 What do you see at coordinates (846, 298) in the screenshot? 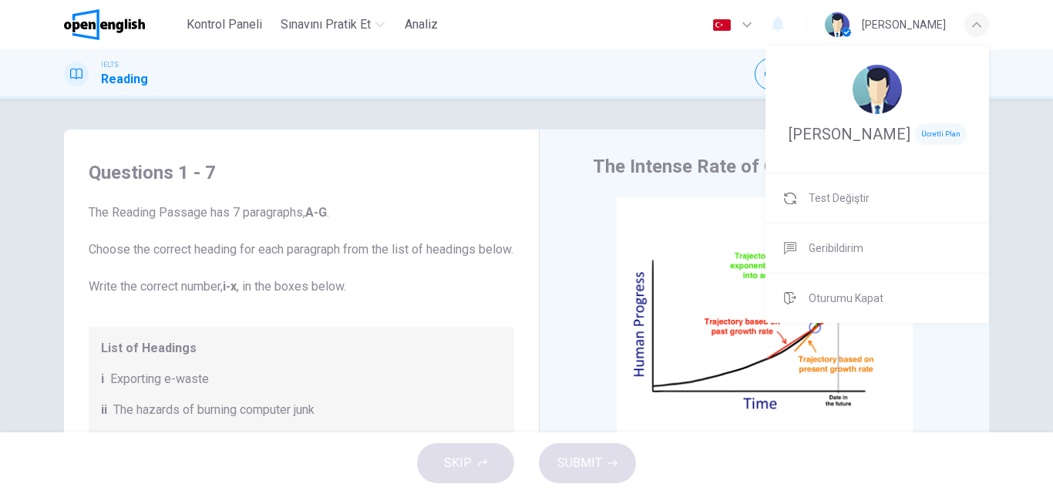
I see `span: Oturumu Kapat` at bounding box center [846, 298].